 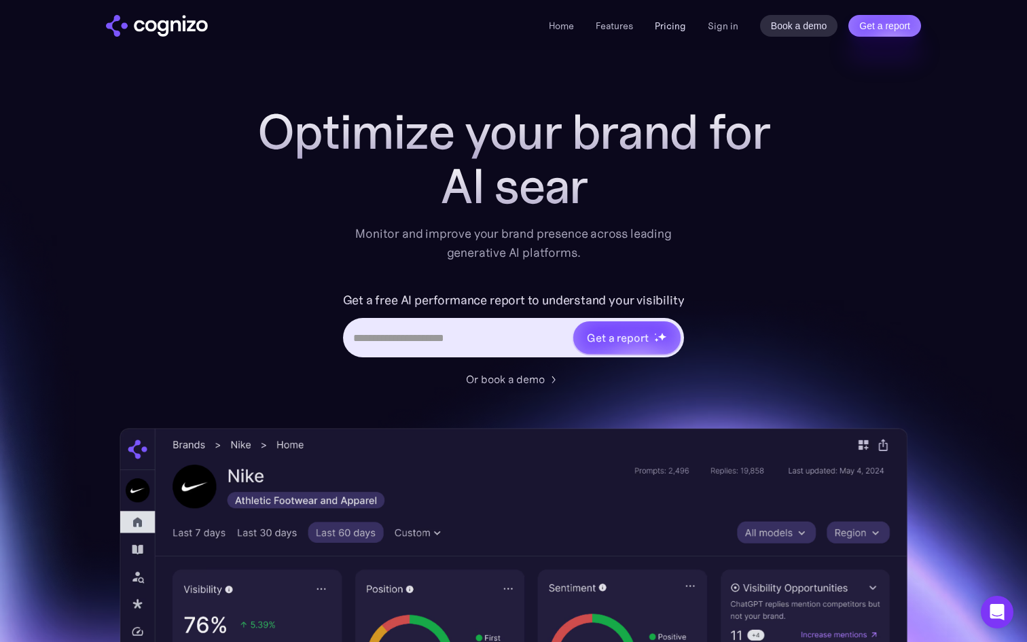 What do you see at coordinates (799, 26) in the screenshot?
I see `a: Book a demo` at bounding box center [799, 26].